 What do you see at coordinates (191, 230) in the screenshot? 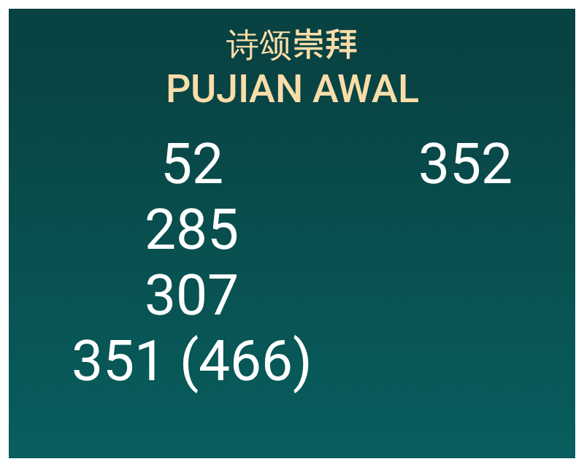
I see `li: 285` at bounding box center [191, 230].